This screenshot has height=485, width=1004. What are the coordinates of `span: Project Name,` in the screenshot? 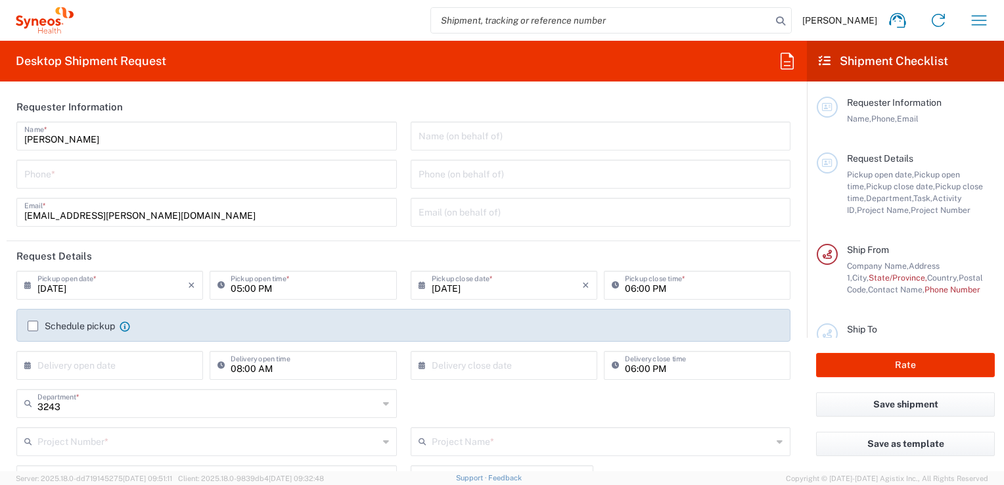 It's located at (884, 210).